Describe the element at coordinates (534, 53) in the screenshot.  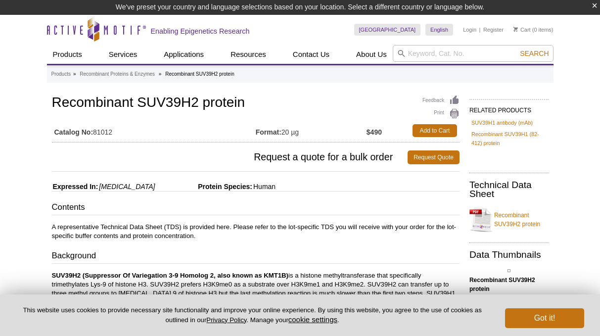
I see `span: Search` at that location.